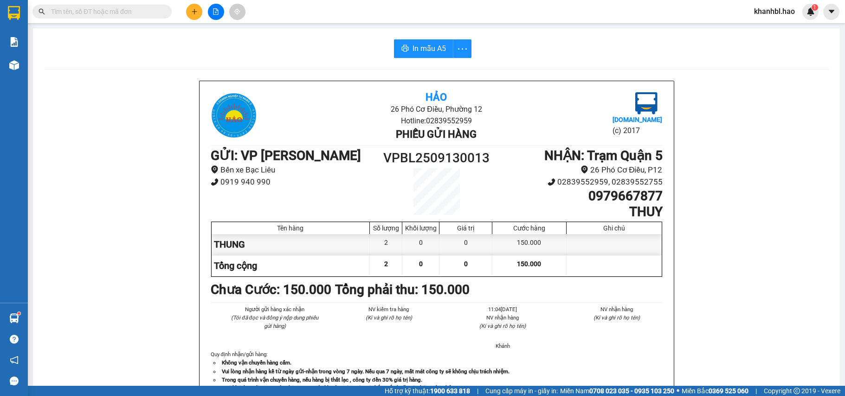 This screenshot has height=396, width=845. What do you see at coordinates (271, 289) in the screenshot?
I see `b: Chưa Cước : 150.000` at bounding box center [271, 289].